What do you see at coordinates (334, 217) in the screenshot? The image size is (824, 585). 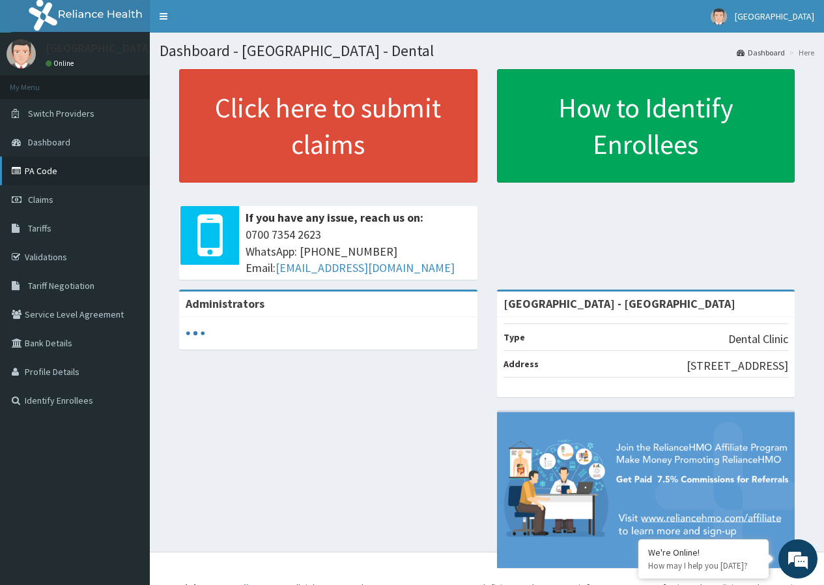 I see `b: If you have any issue, reach us on:` at bounding box center [334, 217].